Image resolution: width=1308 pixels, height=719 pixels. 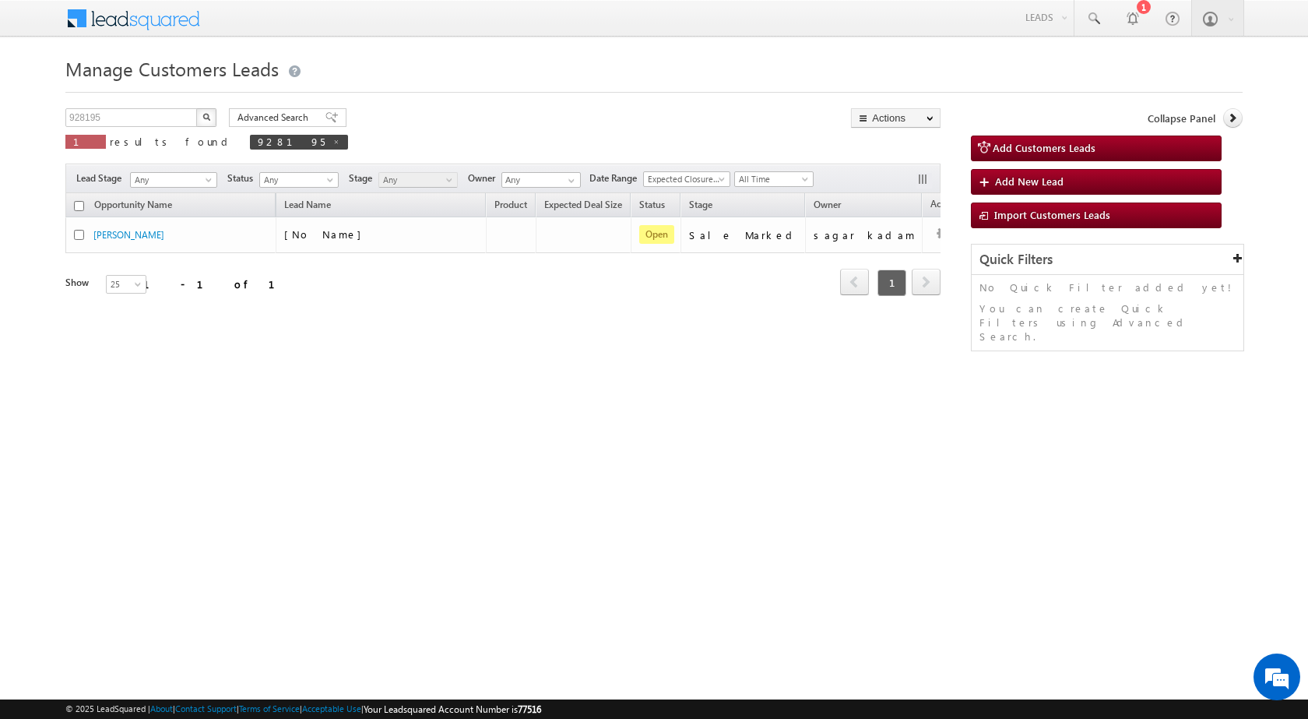 I want to click on span: Open, so click(x=656, y=234).